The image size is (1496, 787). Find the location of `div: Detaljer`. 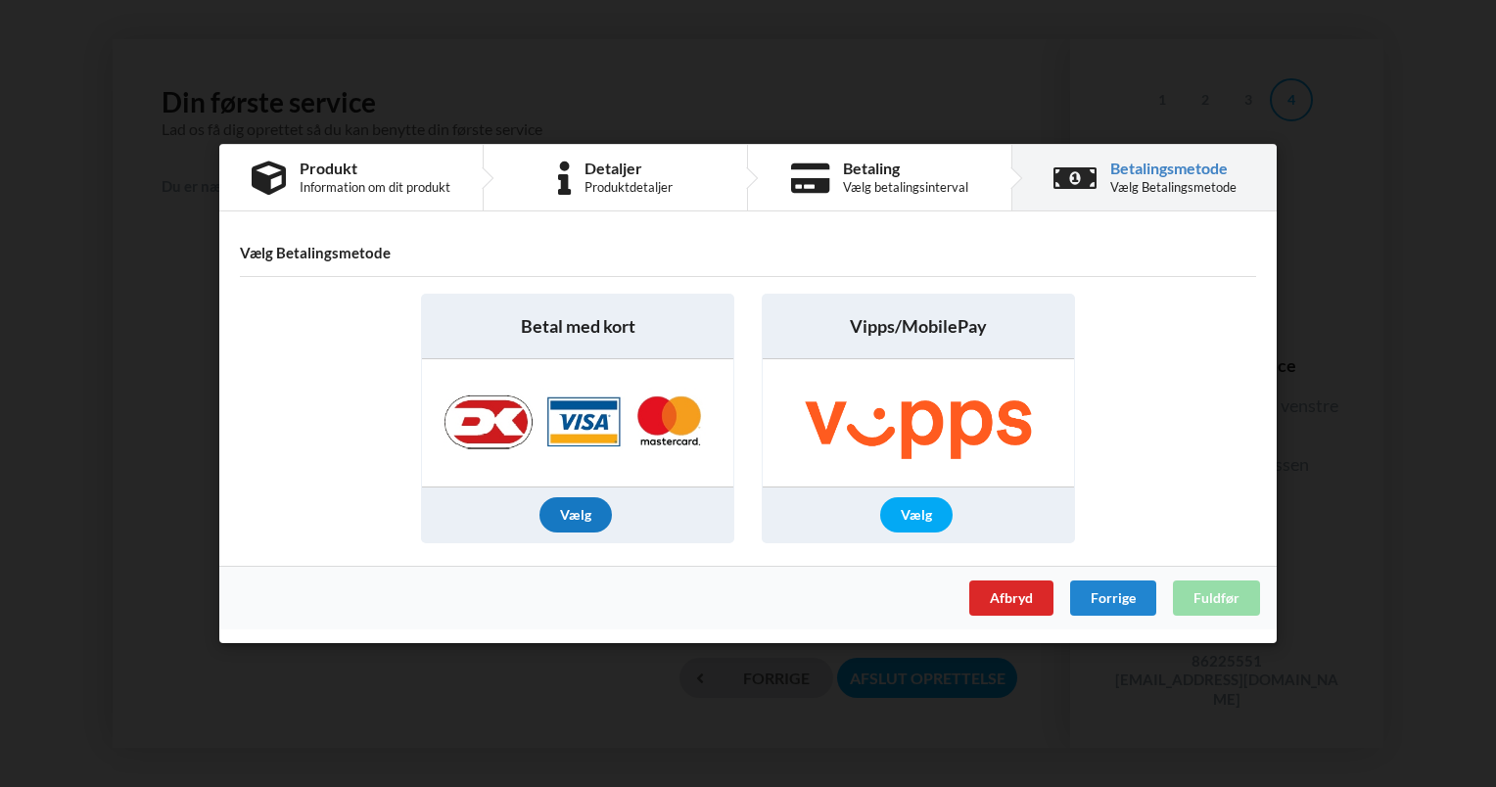

div: Detaljer is located at coordinates (628, 168).